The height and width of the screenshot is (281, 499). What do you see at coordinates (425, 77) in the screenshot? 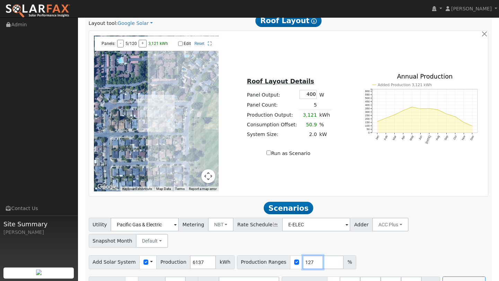
I see `text: Annual Production` at bounding box center [425, 77].